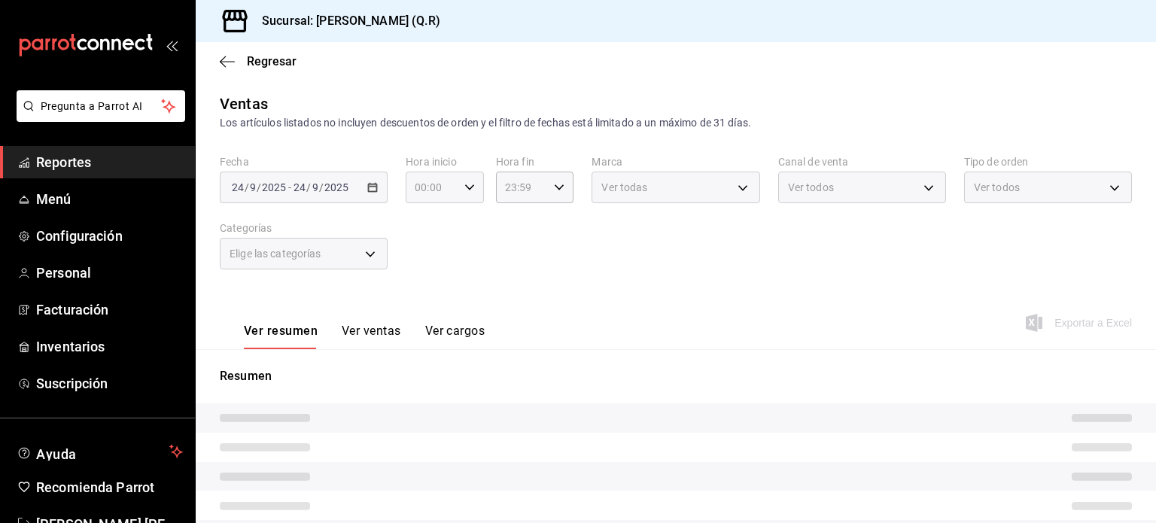  Describe the element at coordinates (364, 336) in the screenshot. I see `div: navigation tabs` at that location.